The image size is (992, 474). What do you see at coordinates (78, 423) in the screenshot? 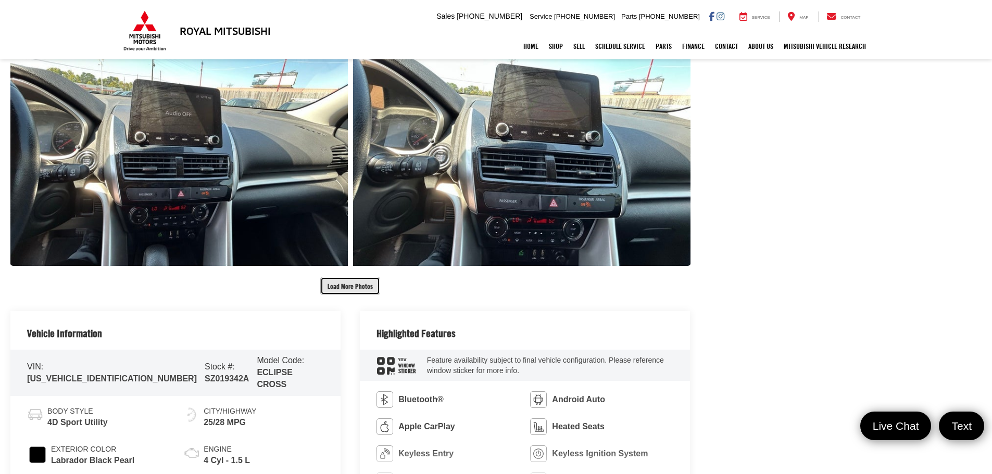
I see `span: 4D Sport Utility` at bounding box center [78, 423].